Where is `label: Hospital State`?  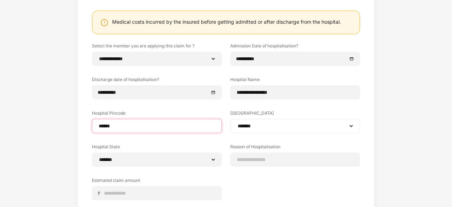
label: Hospital State is located at coordinates (157, 148).